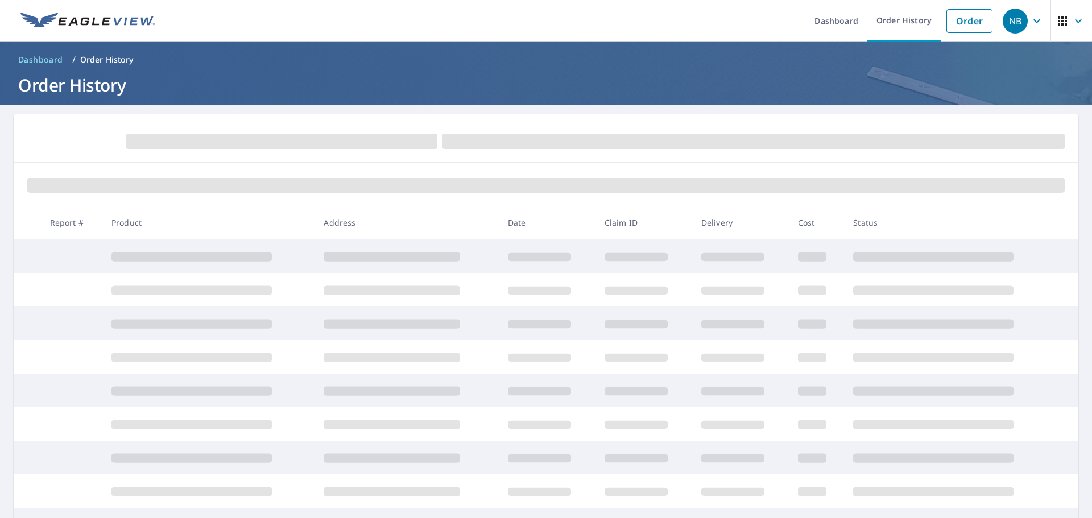 The image size is (1092, 518). I want to click on h1: Order History, so click(546, 85).